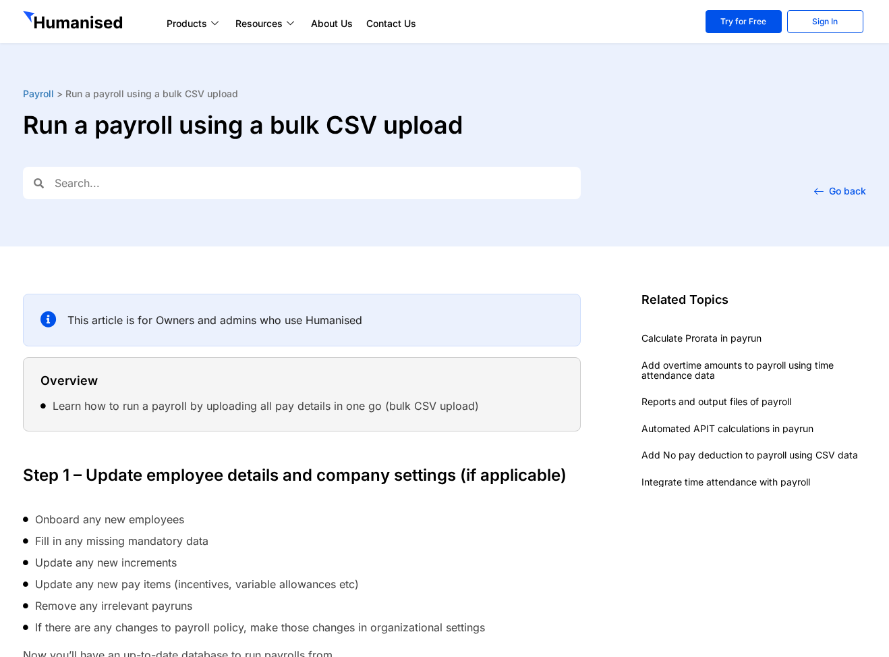  What do you see at coordinates (717, 401) in the screenshot?
I see `a: Reports and output files of payroll` at bounding box center [717, 401].